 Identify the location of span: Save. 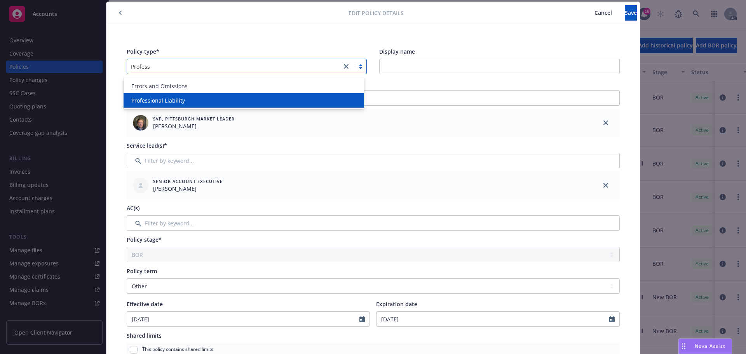
(631, 12).